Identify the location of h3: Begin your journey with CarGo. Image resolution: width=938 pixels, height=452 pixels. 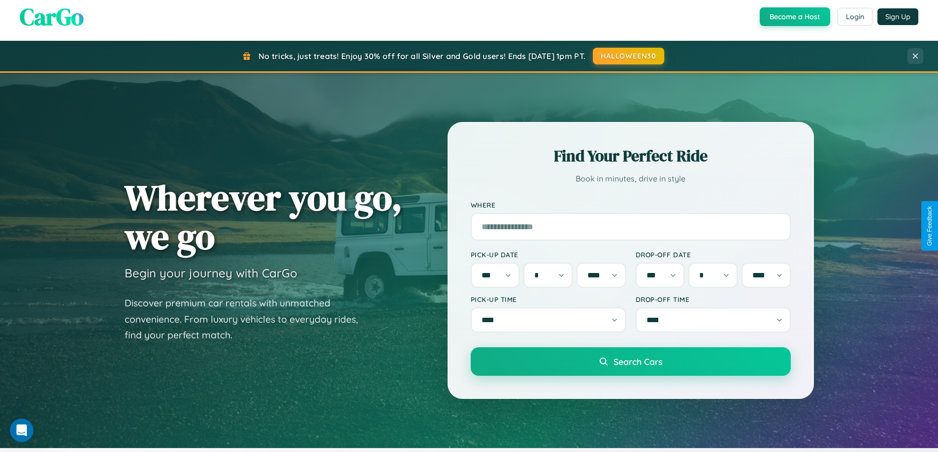
(211, 273).